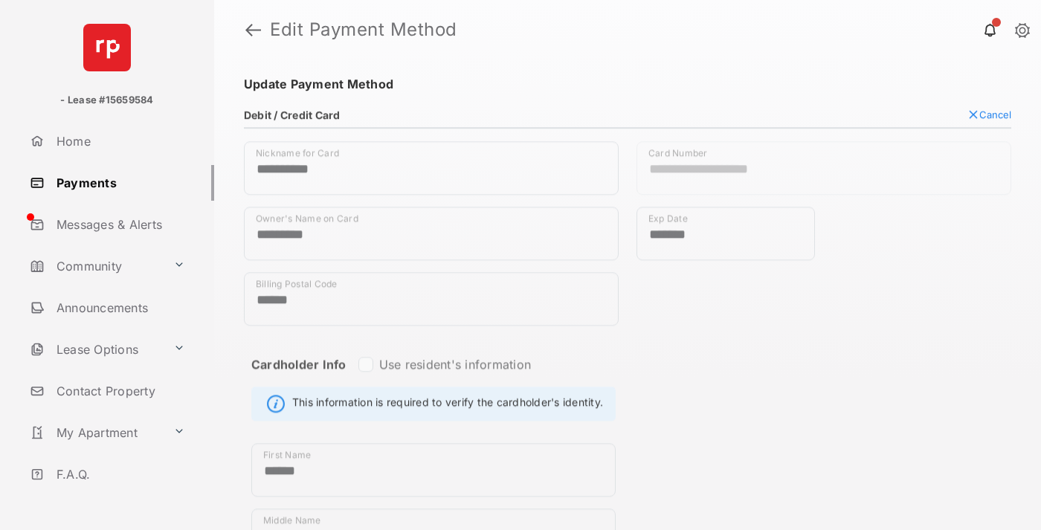  Describe the element at coordinates (95, 433) in the screenshot. I see `a: My Apartment` at that location.